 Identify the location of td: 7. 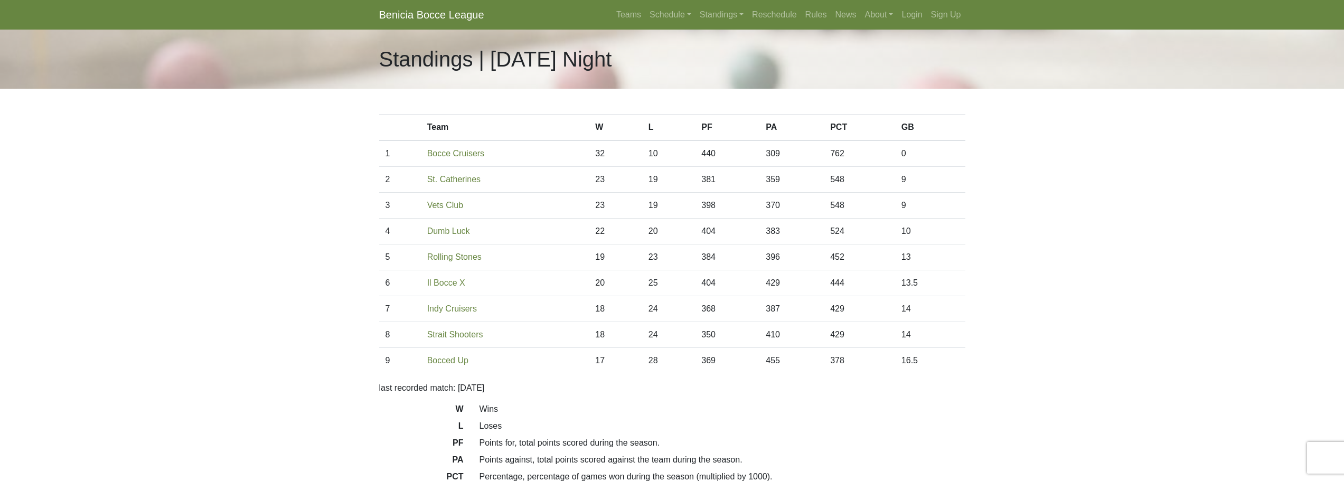
(400, 309).